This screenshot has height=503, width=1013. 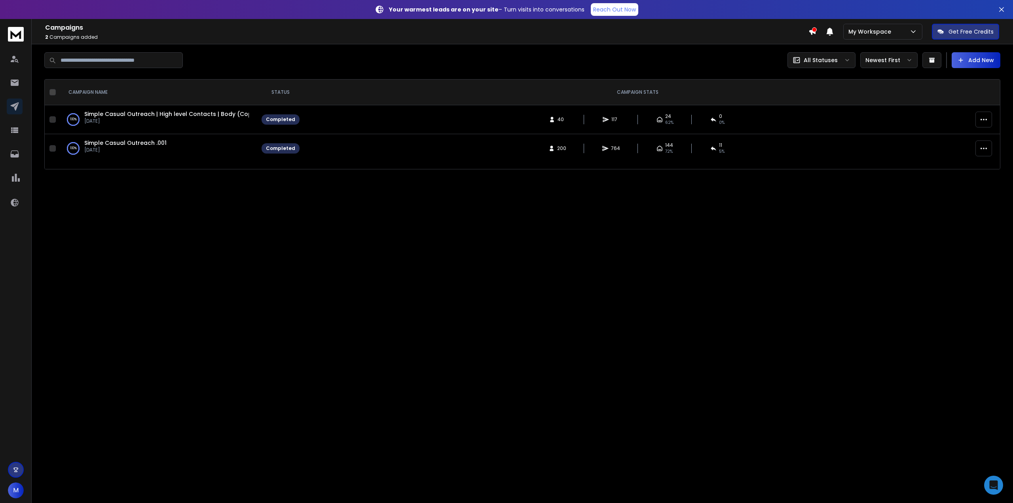 What do you see at coordinates (615, 119) in the screenshot?
I see `span: 117` at bounding box center [615, 119].